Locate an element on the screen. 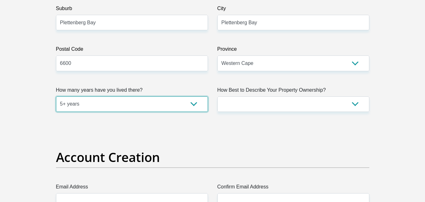 This screenshot has height=202, width=425. h2: Account Creation is located at coordinates (213, 157).